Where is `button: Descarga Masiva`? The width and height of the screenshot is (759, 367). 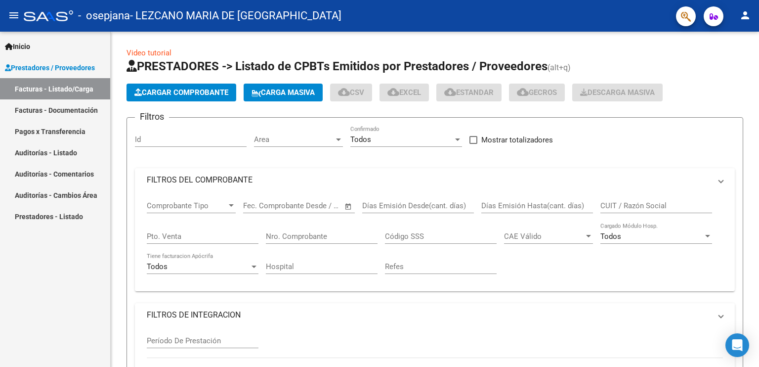 button: Descarga Masiva is located at coordinates (617, 92).